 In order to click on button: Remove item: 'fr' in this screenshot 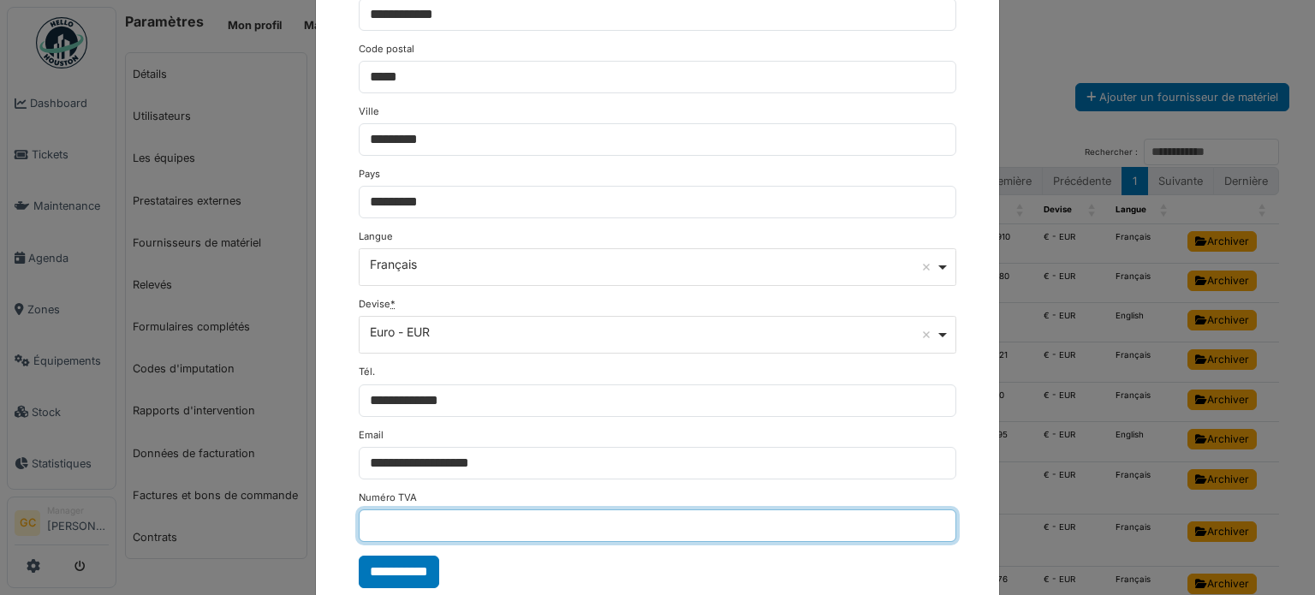, I will do `click(926, 267)`.